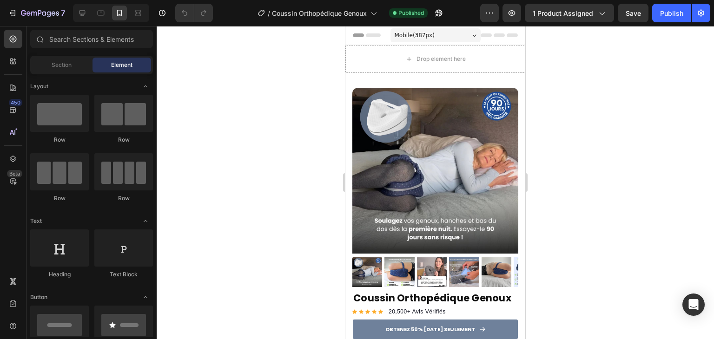  What do you see at coordinates (194, 13) in the screenshot?
I see `div: Undo/Redo` at bounding box center [194, 13].